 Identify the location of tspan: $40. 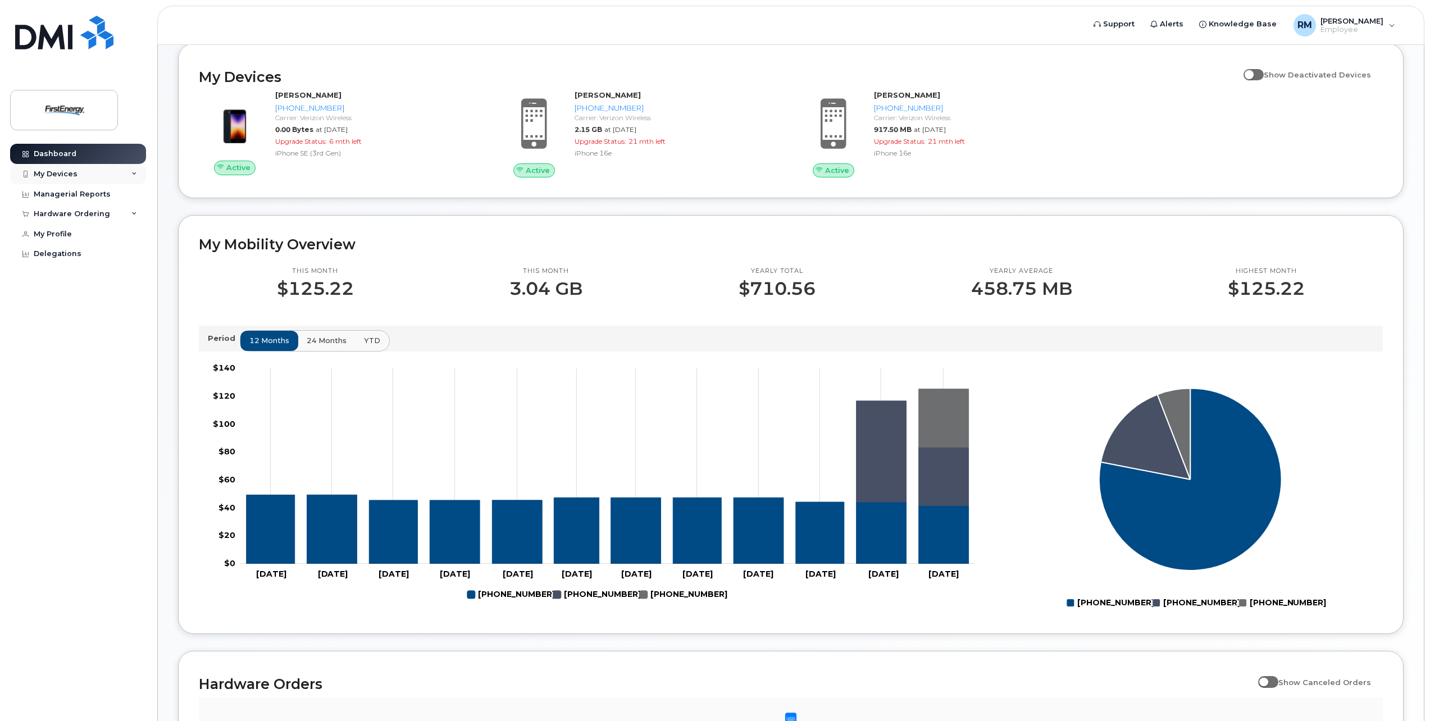
(227, 508).